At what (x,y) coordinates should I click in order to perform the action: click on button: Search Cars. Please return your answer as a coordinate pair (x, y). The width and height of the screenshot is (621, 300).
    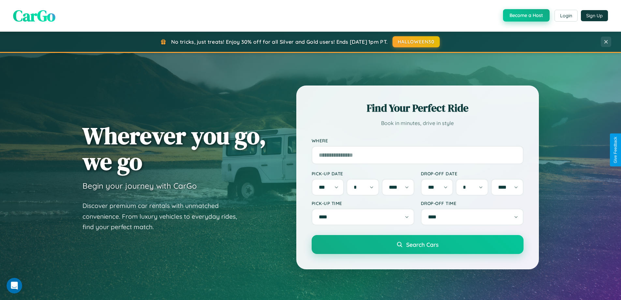
    Looking at the image, I should click on (417, 244).